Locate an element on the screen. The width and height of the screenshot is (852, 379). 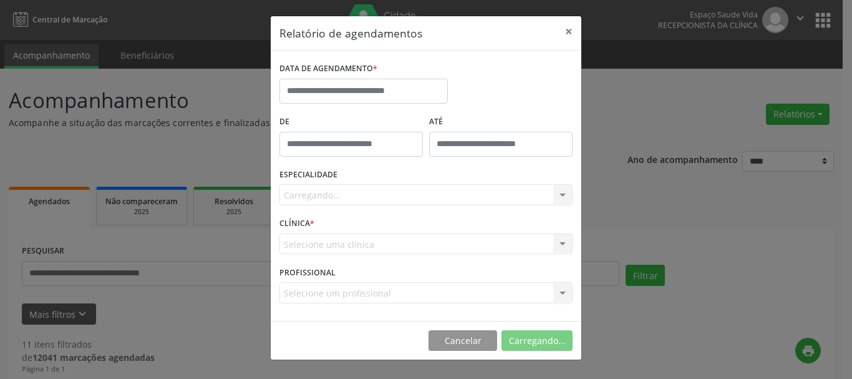
label: DATA DE AGENDAMENTO is located at coordinates (328, 69).